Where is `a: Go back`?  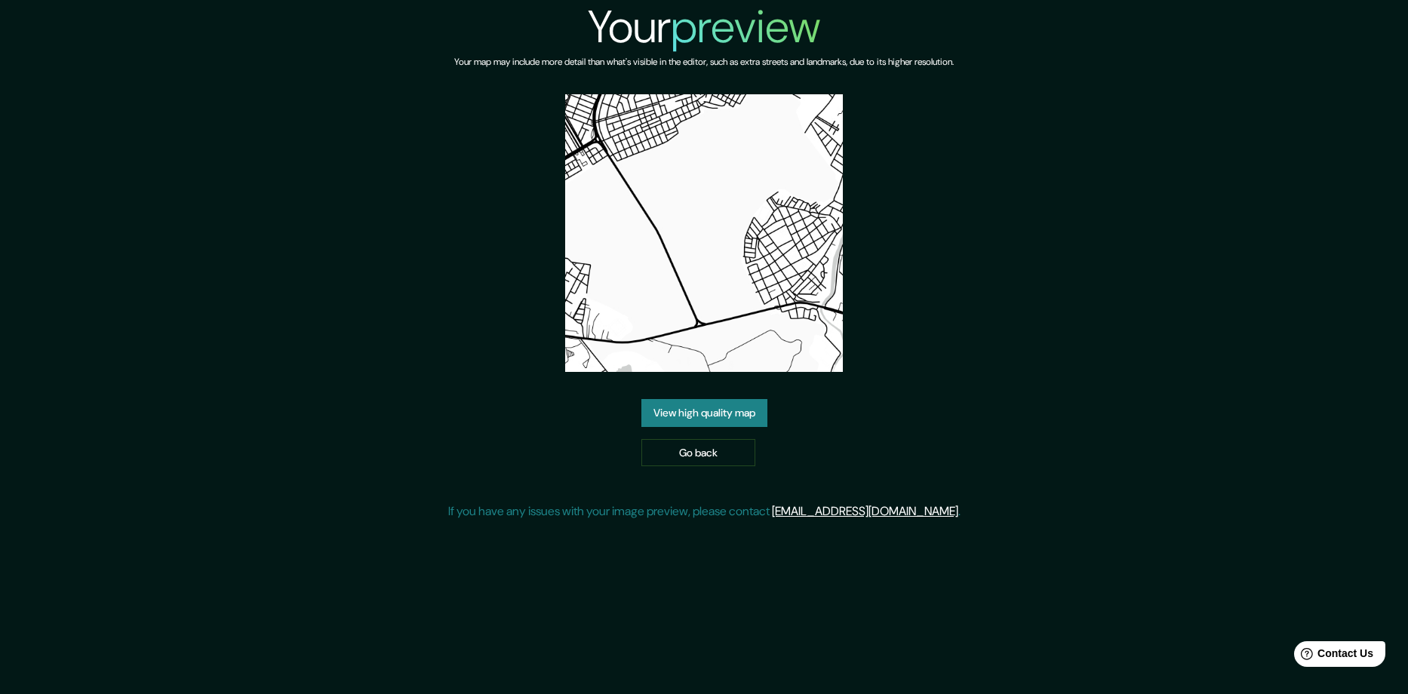 a: Go back is located at coordinates (698, 453).